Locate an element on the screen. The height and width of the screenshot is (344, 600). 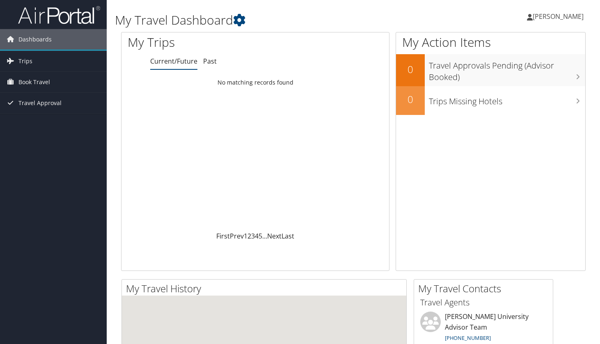
h2: My Travel History is located at coordinates (266, 289).